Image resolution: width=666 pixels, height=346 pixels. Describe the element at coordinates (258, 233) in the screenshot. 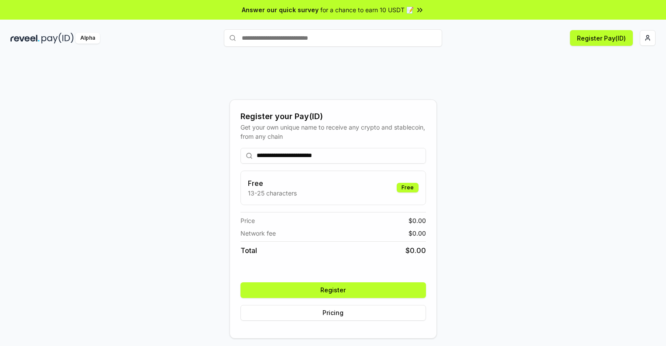

I see `span: Network fee` at that location.